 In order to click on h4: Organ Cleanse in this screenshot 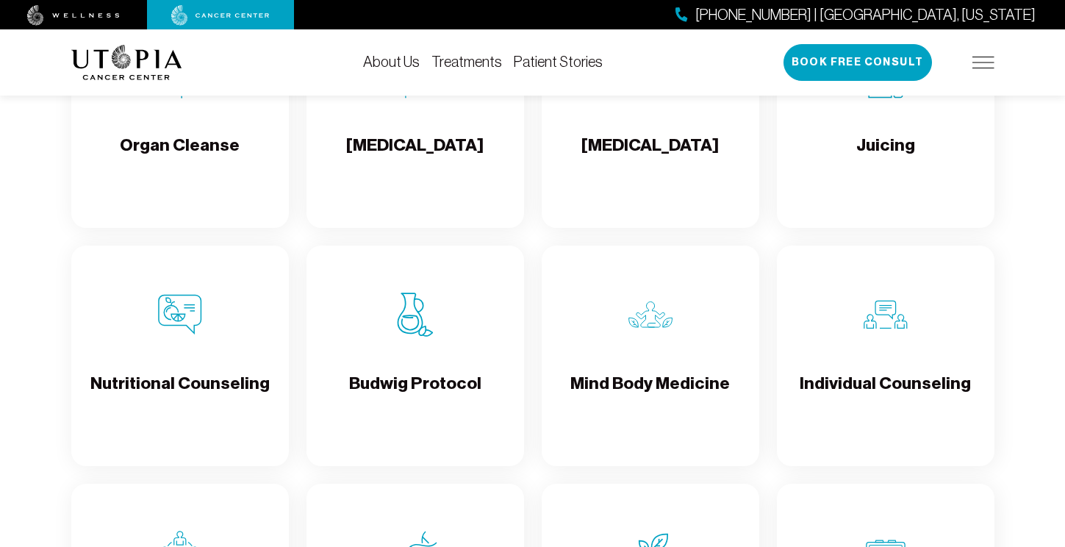, I will do `click(179, 157)`.